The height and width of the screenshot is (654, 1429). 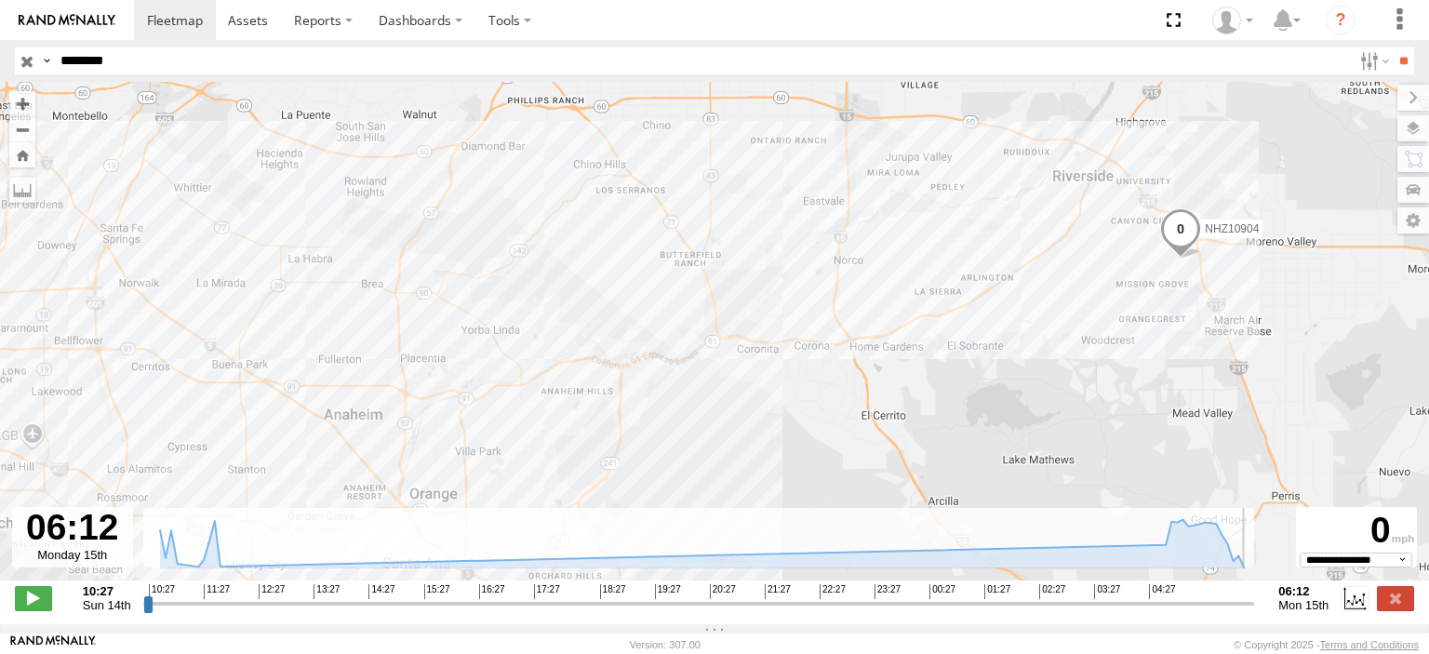 I want to click on span: NHZ10904, so click(x=1232, y=229).